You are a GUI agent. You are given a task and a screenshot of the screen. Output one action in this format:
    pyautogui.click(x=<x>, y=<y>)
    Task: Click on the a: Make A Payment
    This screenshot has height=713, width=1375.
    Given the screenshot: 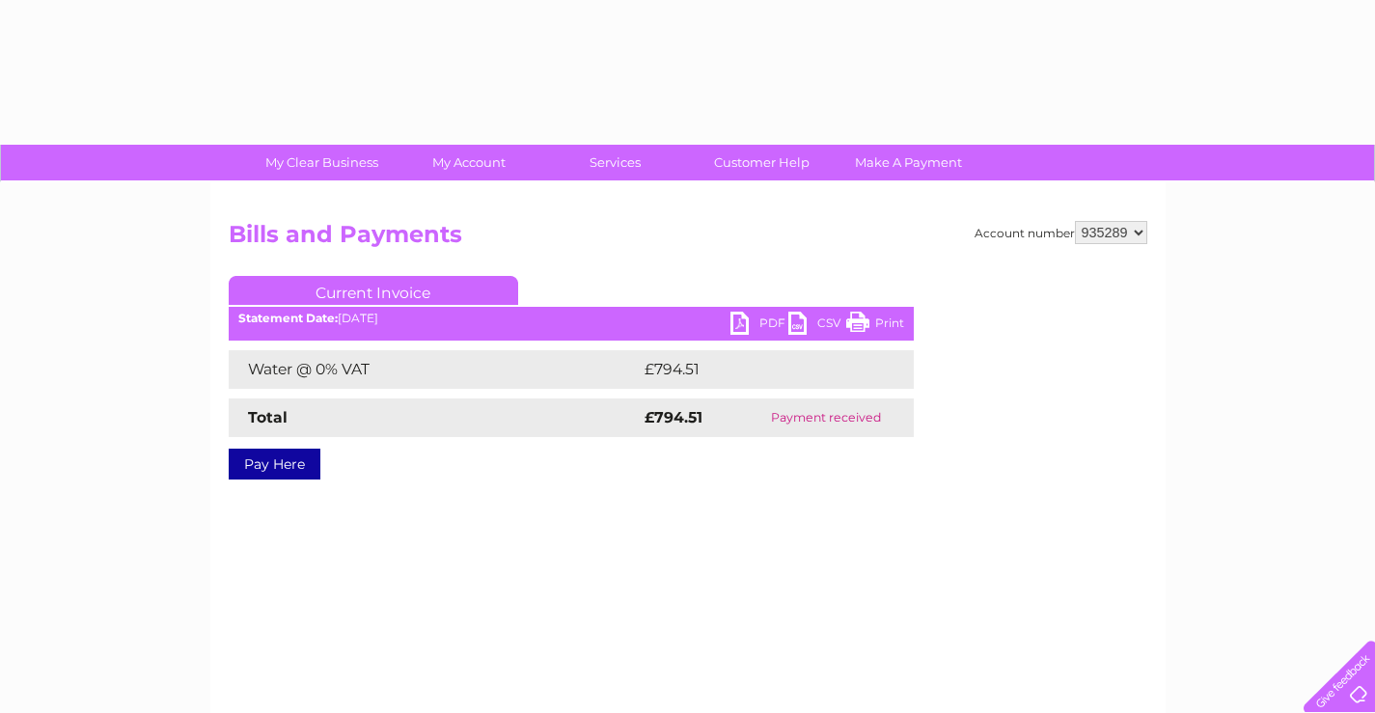 What is the action you would take?
    pyautogui.click(x=908, y=162)
    